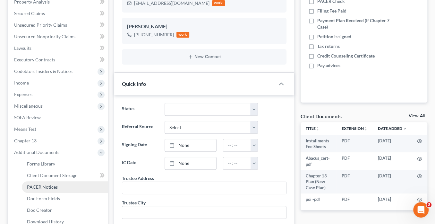 The width and height of the screenshot is (435, 224). What do you see at coordinates (65, 210) in the screenshot?
I see `a: Doc Creator` at bounding box center [65, 210].